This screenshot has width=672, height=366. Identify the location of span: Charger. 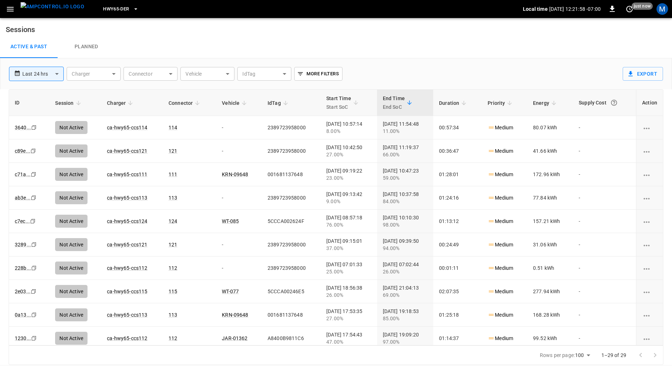
(121, 103).